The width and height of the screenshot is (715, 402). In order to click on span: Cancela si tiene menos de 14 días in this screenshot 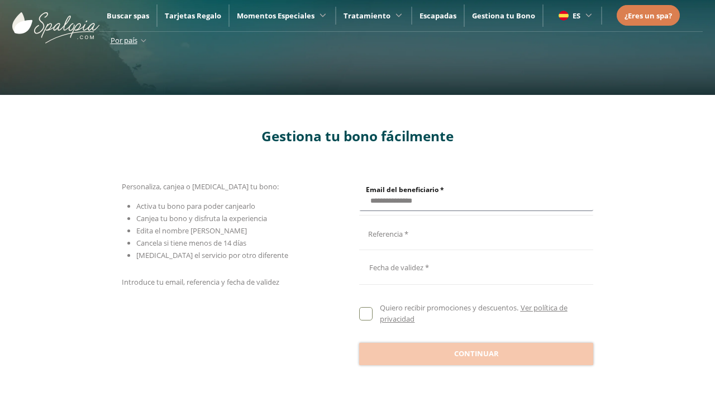, I will do `click(191, 243)`.